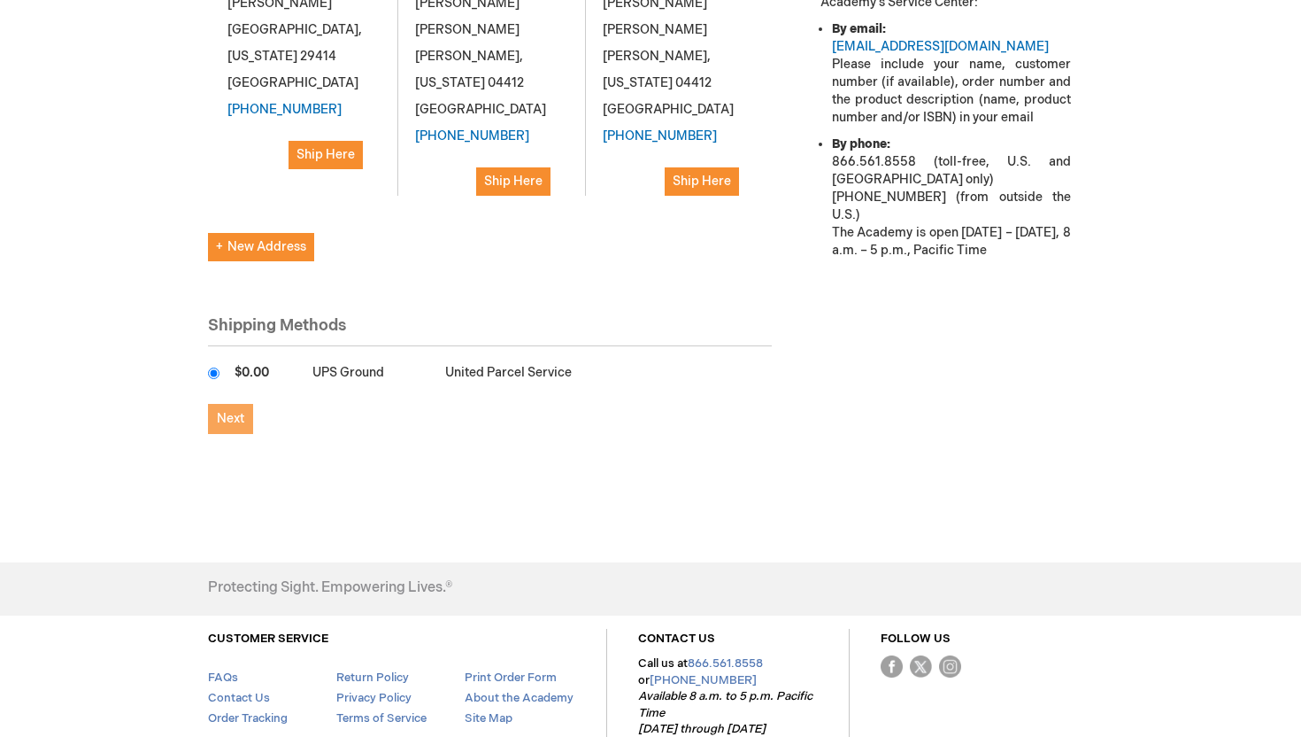  Describe the element at coordinates (921, 666) in the screenshot. I see `img: Twitter` at that location.